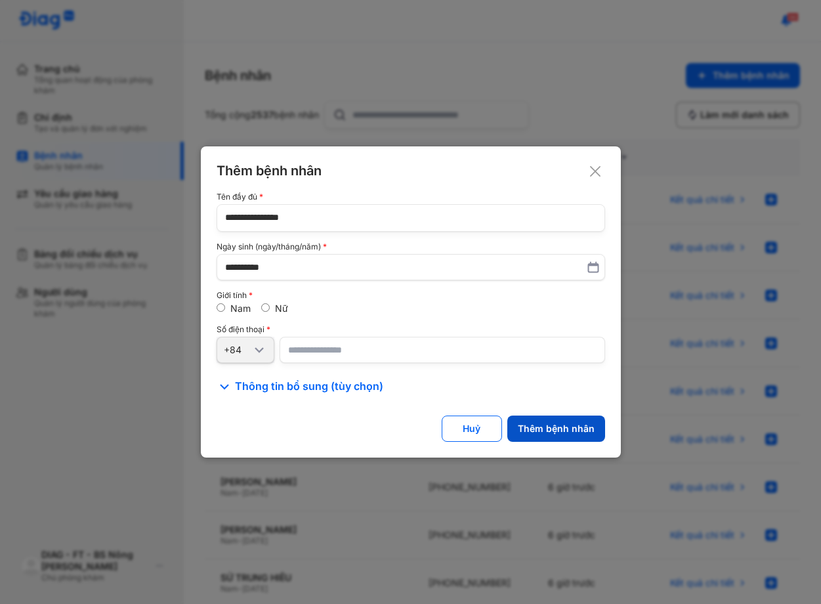 This screenshot has width=821, height=604. I want to click on button: Thêm bệnh nhân, so click(556, 429).